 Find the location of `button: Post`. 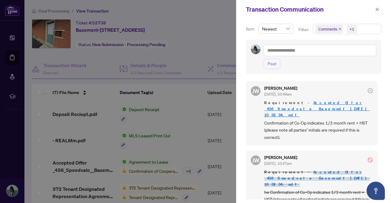

button: Post is located at coordinates (272, 64).